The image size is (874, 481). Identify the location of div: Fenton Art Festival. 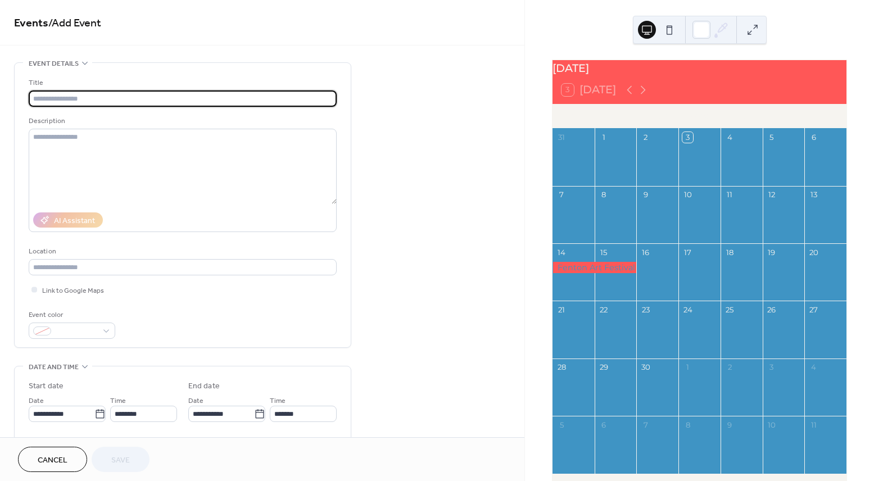
(594, 267).